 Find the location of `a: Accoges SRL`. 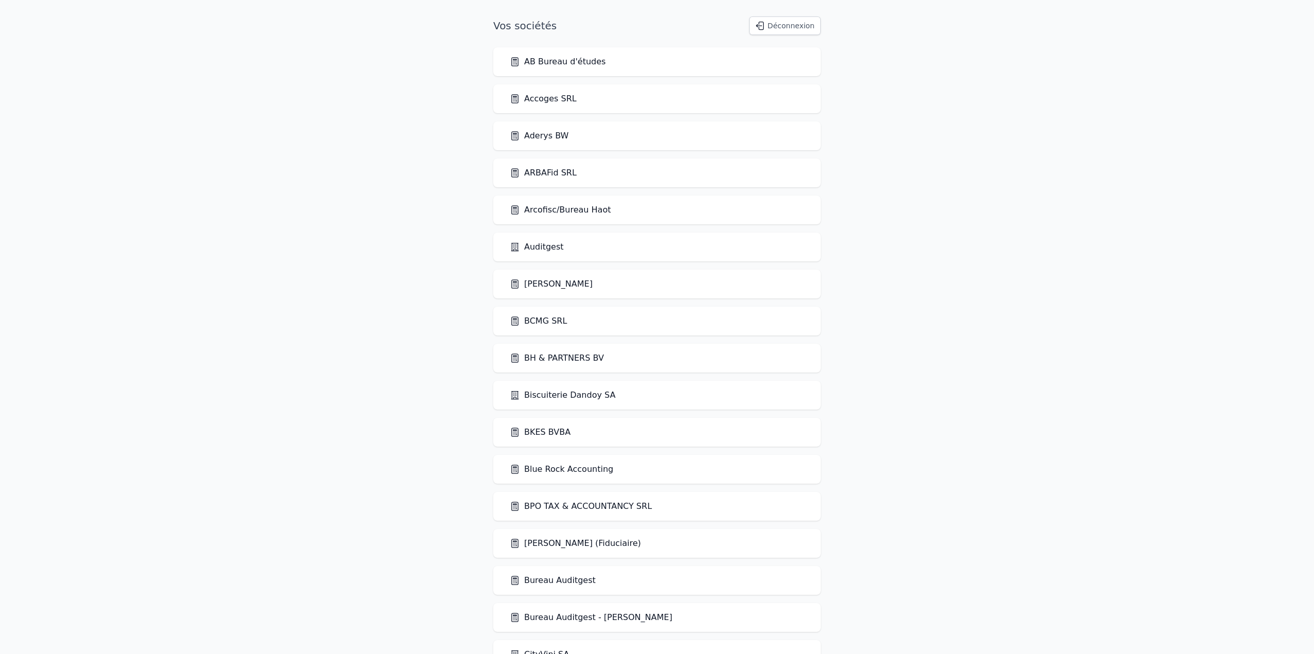

a: Accoges SRL is located at coordinates (543, 99).